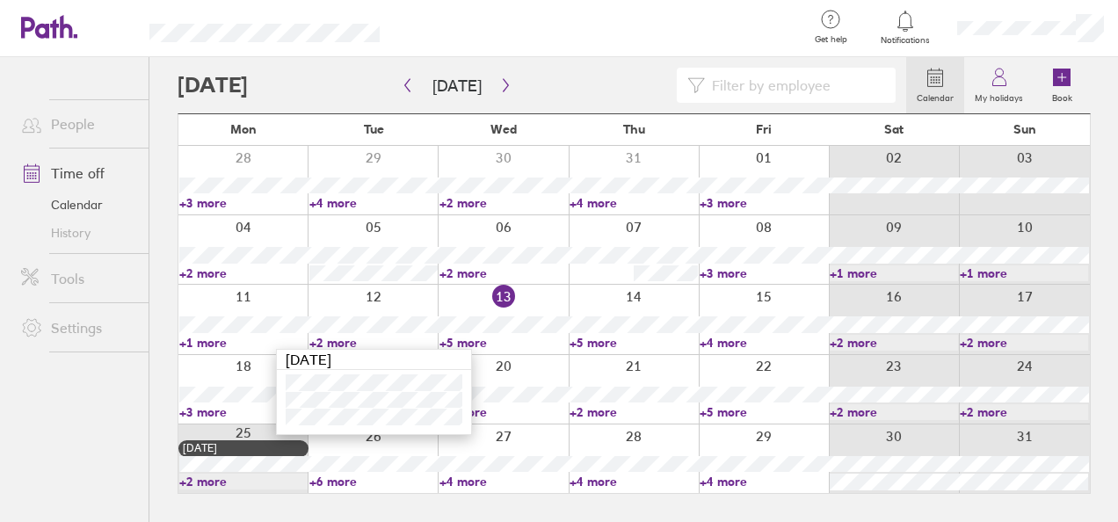  Describe the element at coordinates (894, 129) in the screenshot. I see `span: Sat` at that location.